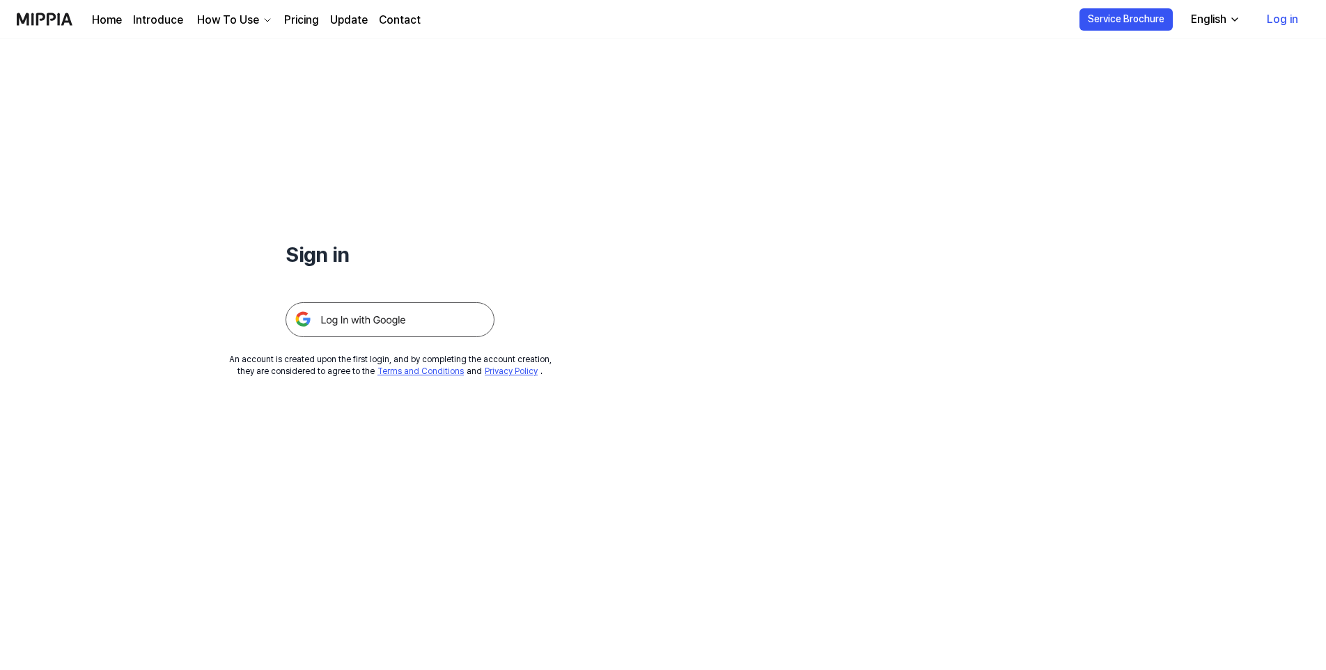 The width and height of the screenshot is (1326, 670). I want to click on a: Introduce, so click(158, 20).